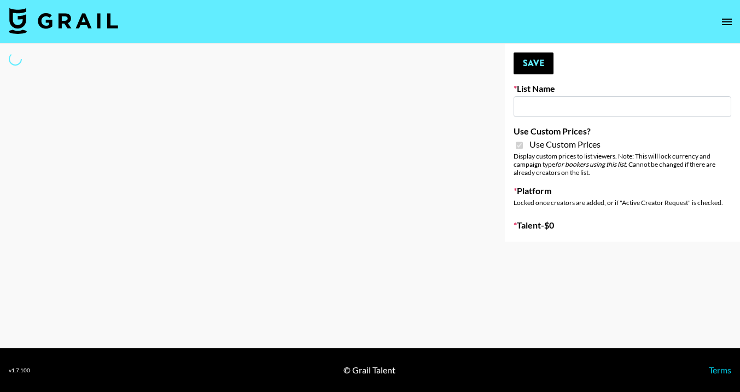 Image resolution: width=740 pixels, height=392 pixels. Describe the element at coordinates (533, 63) in the screenshot. I see `button: Save` at that location.